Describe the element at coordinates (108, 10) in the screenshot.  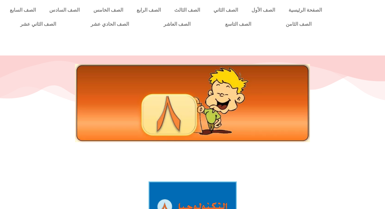
I see `a: الصف الخامس` at that location.